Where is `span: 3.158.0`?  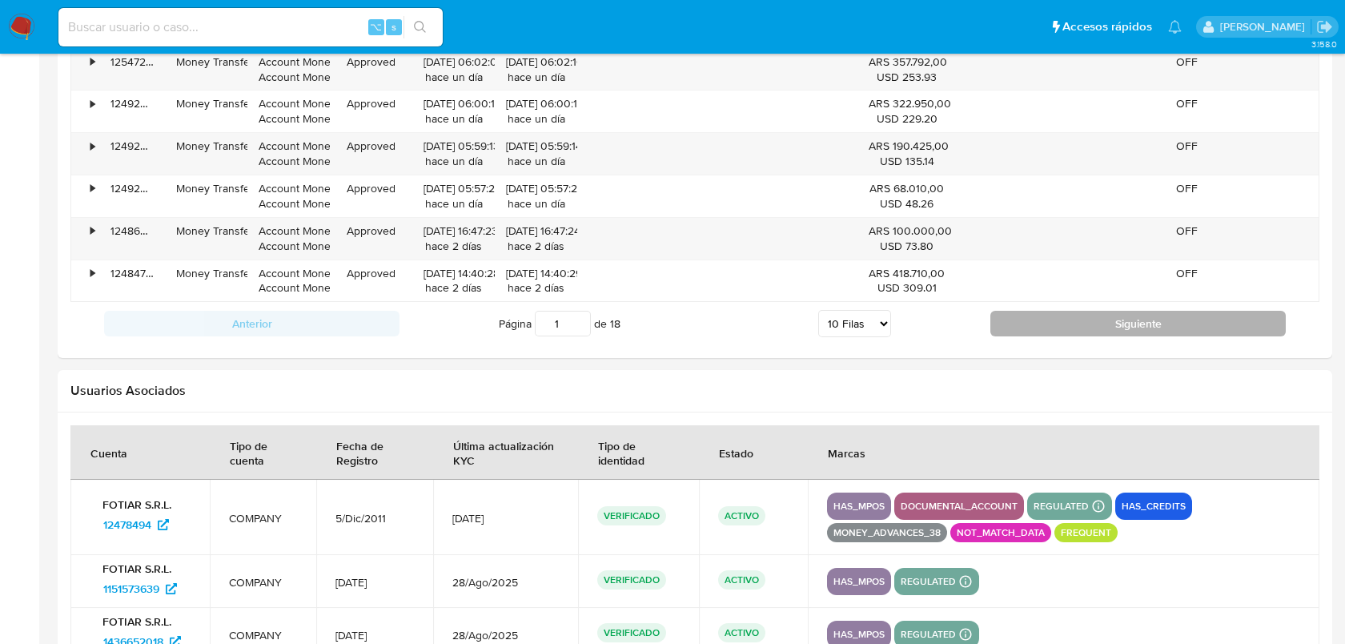 span: 3.158.0 is located at coordinates (1324, 44).